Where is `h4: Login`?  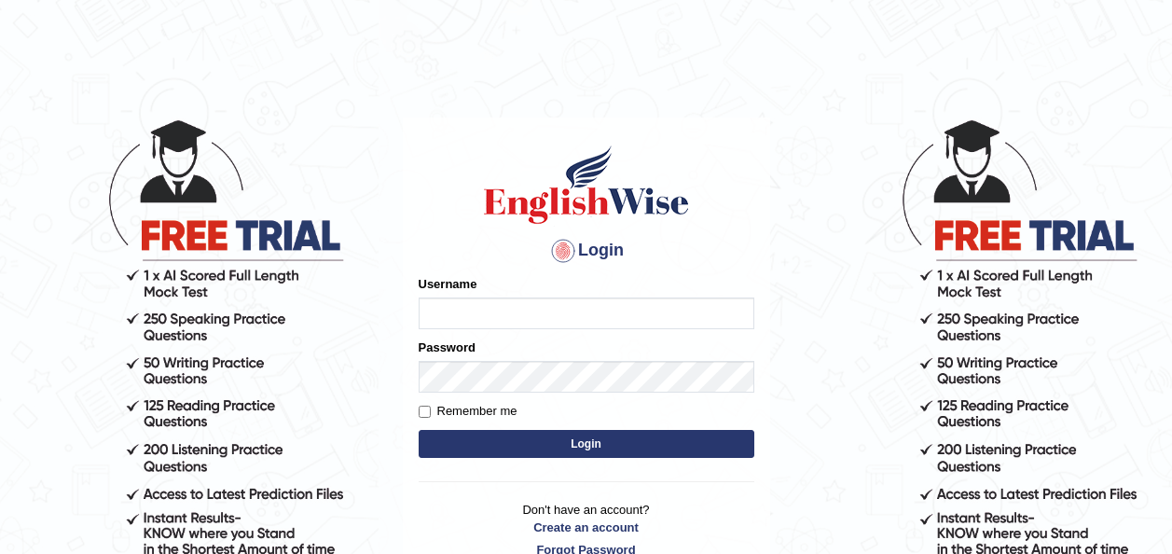 h4: Login is located at coordinates (587, 251).